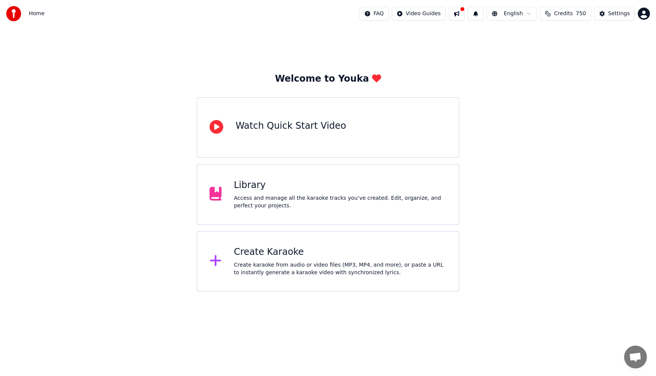  I want to click on button: FAQ, so click(374, 14).